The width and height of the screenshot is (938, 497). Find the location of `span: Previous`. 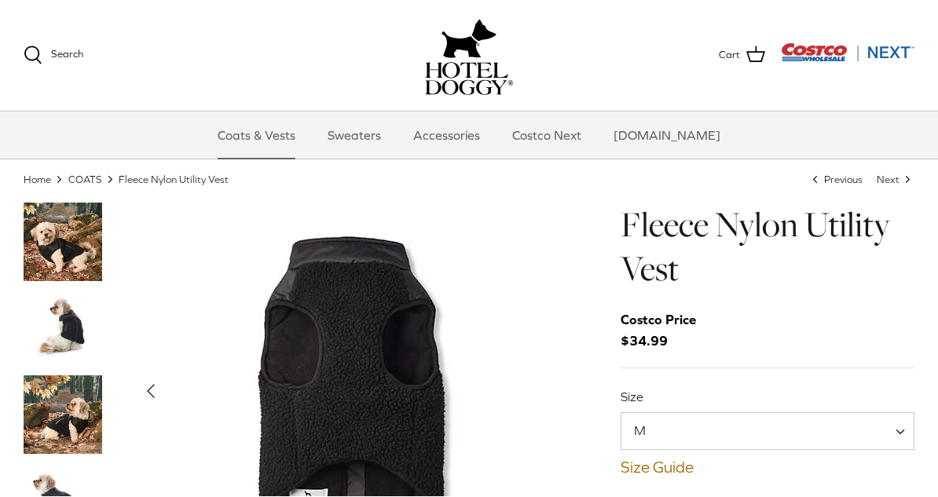

span: Previous is located at coordinates (843, 179).